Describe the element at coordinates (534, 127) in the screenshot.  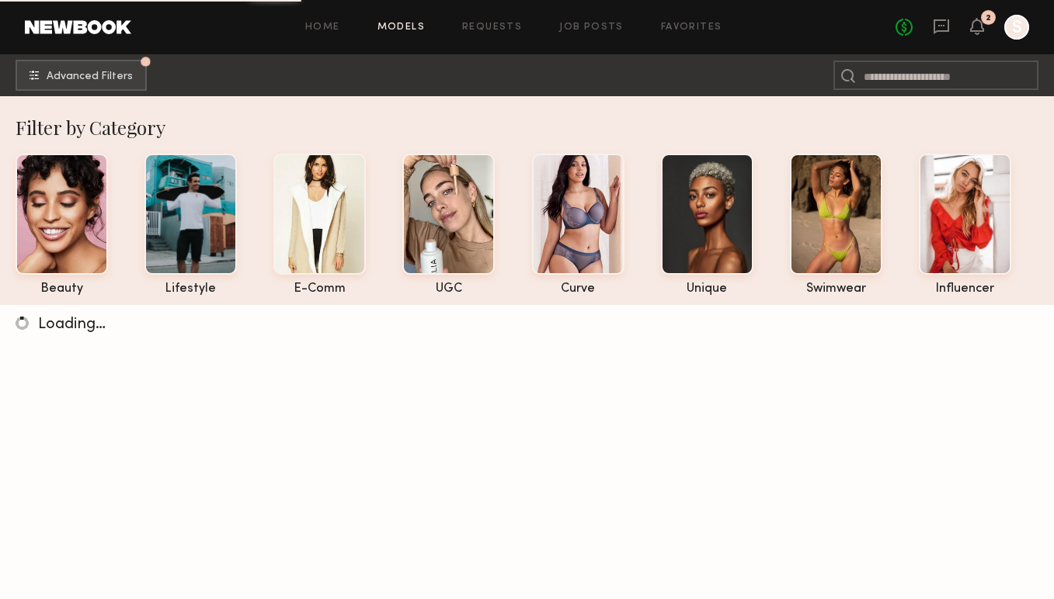
I see `div: Filter by Category` at that location.